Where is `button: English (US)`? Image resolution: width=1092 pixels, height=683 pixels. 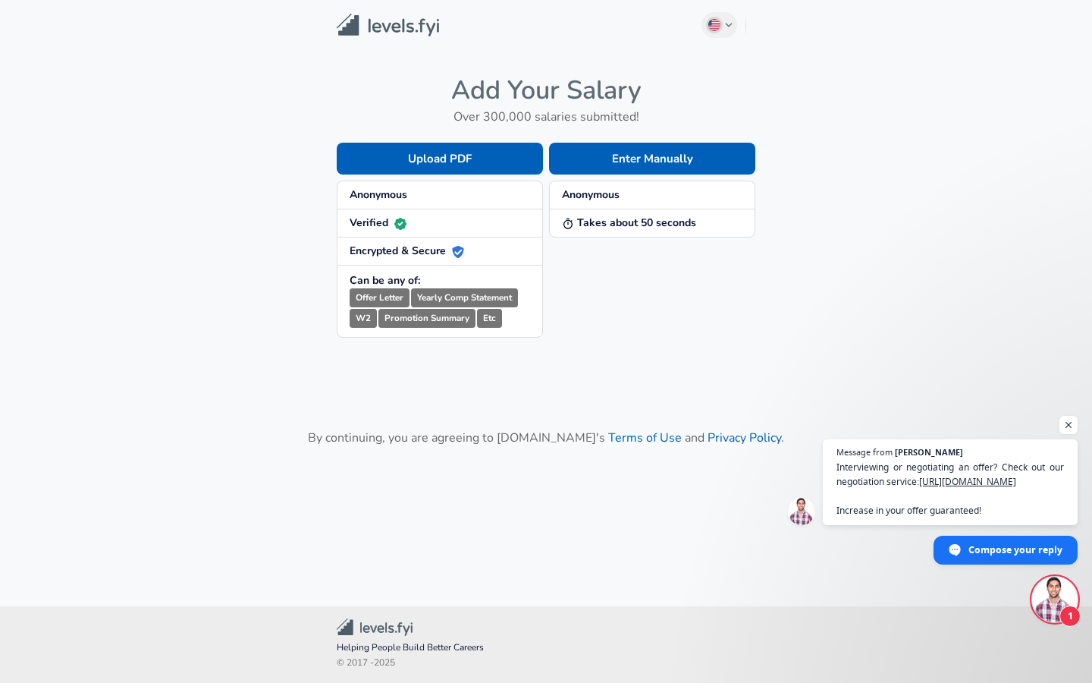
button: English (US) is located at coordinates (720, 25).